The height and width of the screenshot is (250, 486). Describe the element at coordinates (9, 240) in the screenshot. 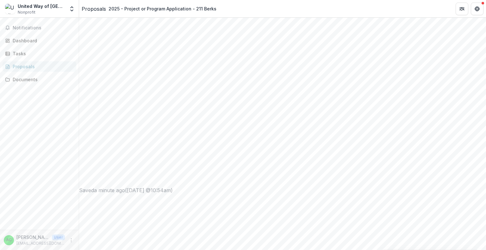

I see `div: Ashley Chambers` at that location.